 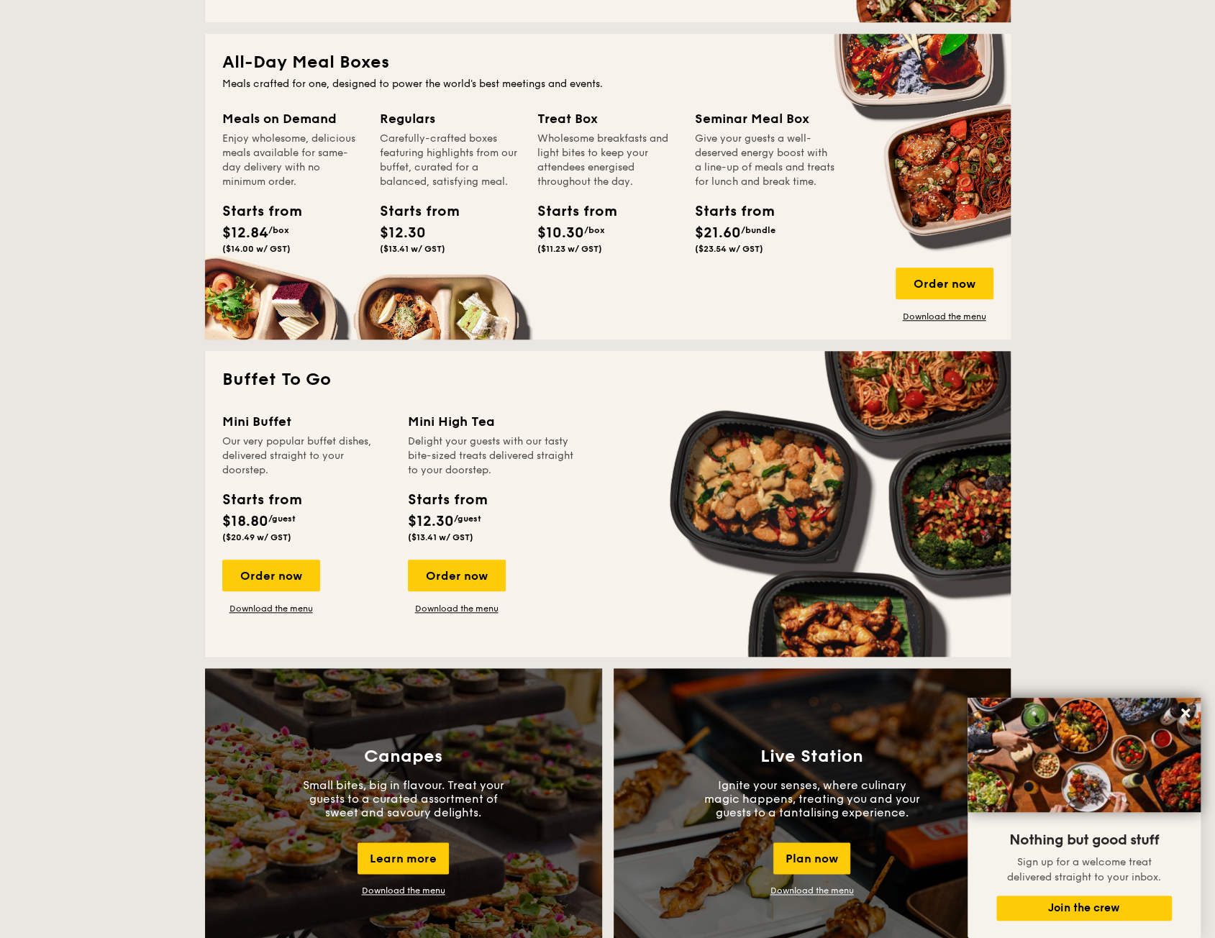 What do you see at coordinates (608, 63) in the screenshot?
I see `h2: All-Day Meal Boxes` at bounding box center [608, 63].